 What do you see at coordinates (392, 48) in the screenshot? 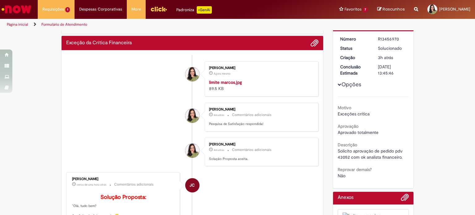
I see `div: Solucionado` at bounding box center [392, 48].